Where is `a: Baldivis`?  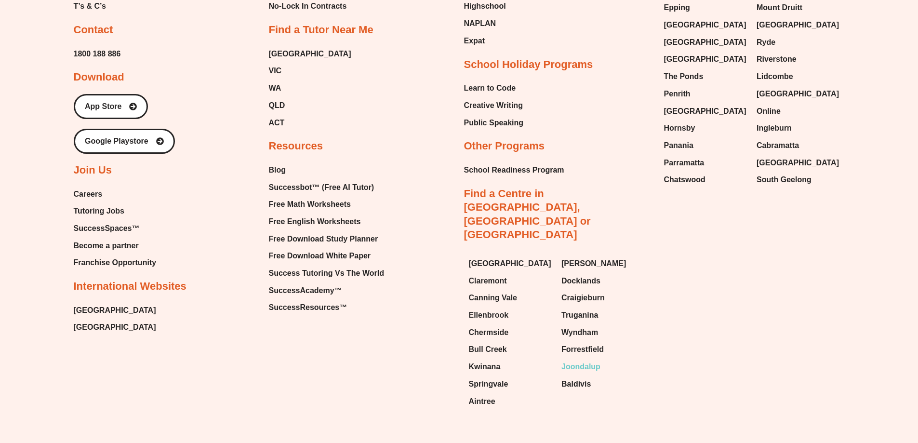 a: Baldivis is located at coordinates (603, 384).